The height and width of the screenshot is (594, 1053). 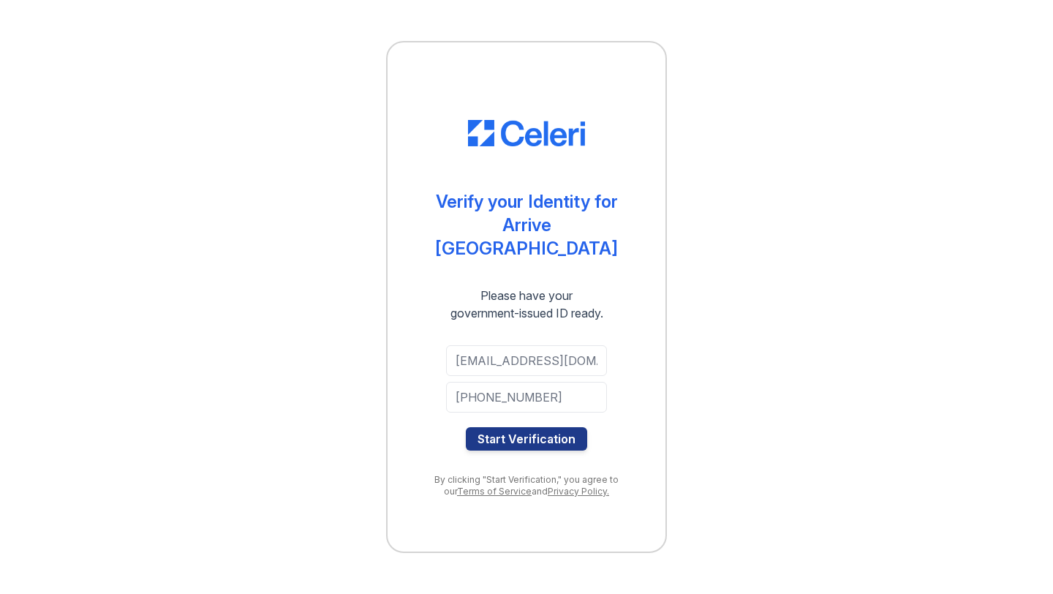 What do you see at coordinates (494, 491) in the screenshot?
I see `a: Terms of Service` at bounding box center [494, 491].